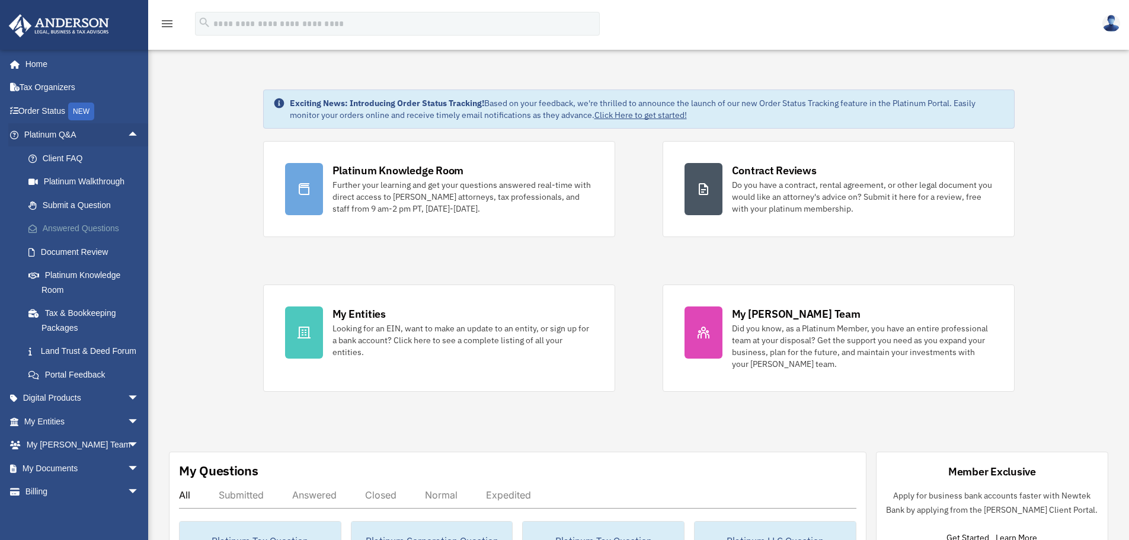  I want to click on a: Billingarrow_drop_down, so click(82, 492).